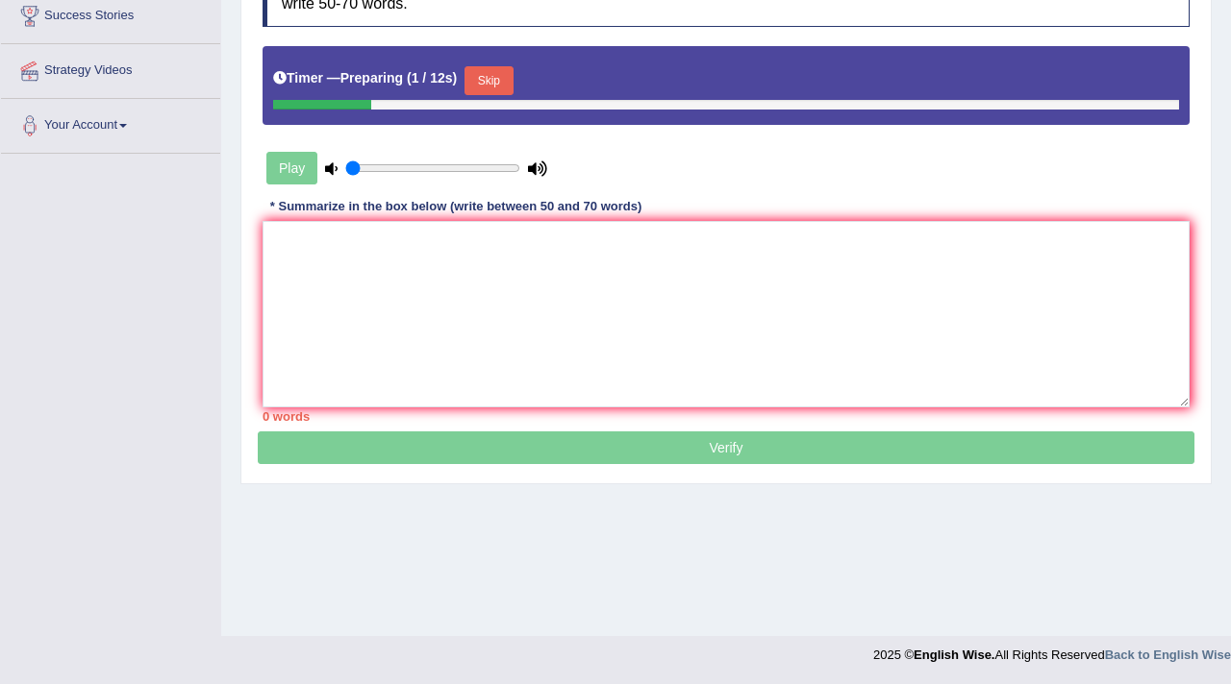  Describe the element at coordinates (488, 81) in the screenshot. I see `button: Skip` at that location.